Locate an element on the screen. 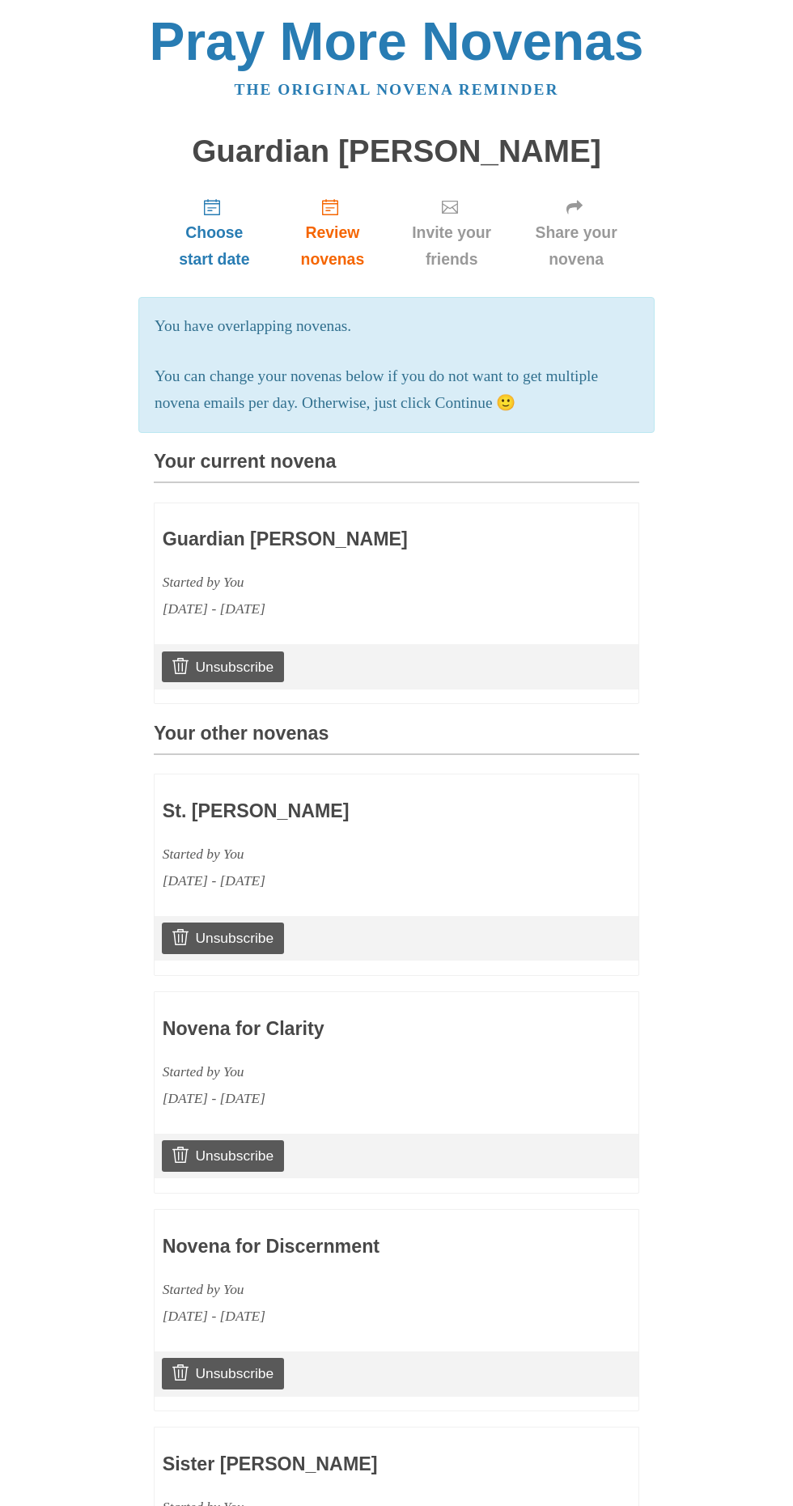 This screenshot has height=1506, width=793. a: Review novenas is located at coordinates (333, 232).